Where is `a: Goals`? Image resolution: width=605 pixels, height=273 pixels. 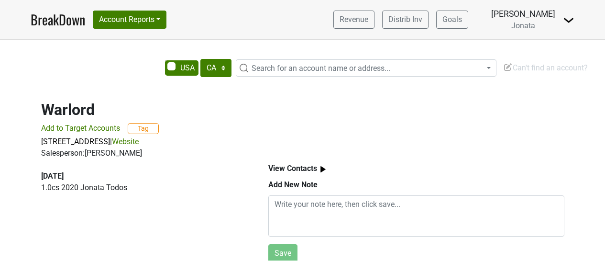
a: Goals is located at coordinates (452, 20).